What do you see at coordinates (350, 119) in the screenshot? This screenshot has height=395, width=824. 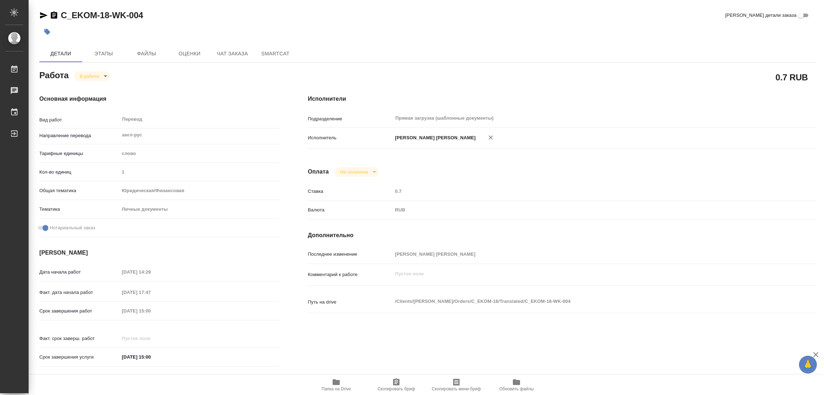 I see `p: Подразделение` at bounding box center [350, 119].